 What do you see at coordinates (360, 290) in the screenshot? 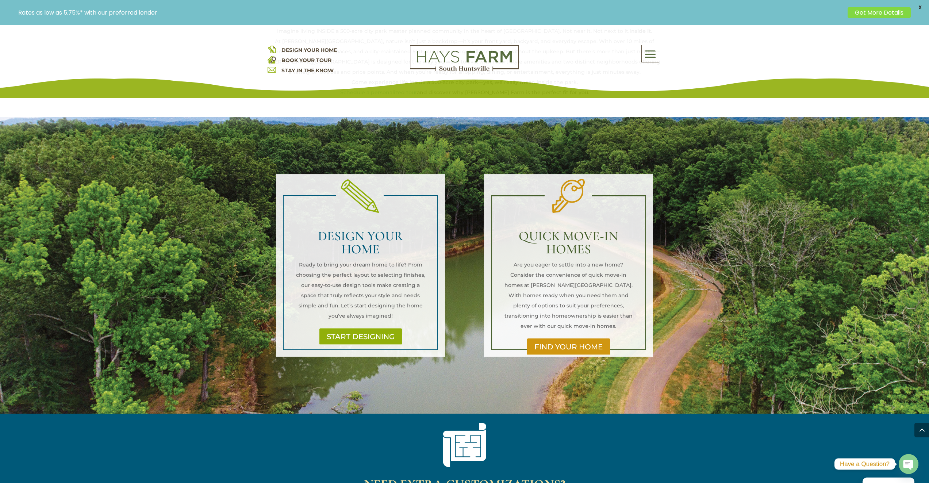
I see `p: Ready to bring your dream home to life? From choosing the perfect layout to selecting finishes, o...` at bounding box center [360, 290].